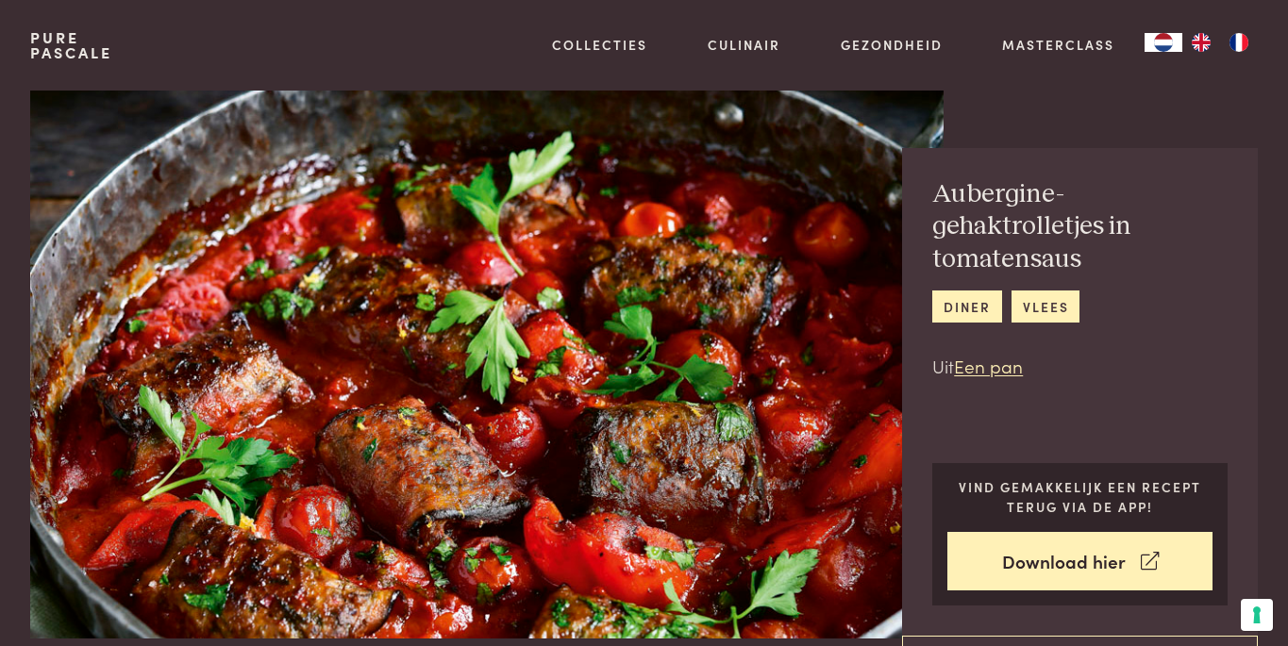 This screenshot has width=1288, height=646. I want to click on button: Uw voorkeuren voor toestemming voor trackingtechnologieën, so click(1257, 615).